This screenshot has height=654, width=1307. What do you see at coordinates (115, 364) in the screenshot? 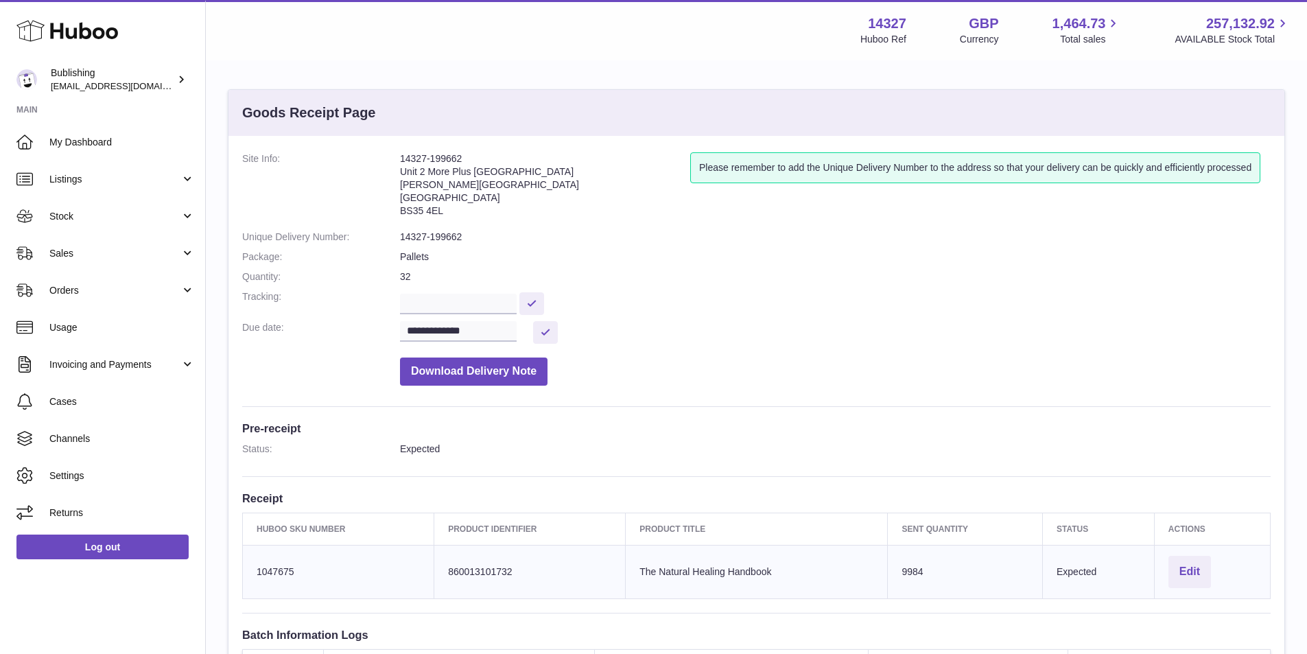
I see `span: Invoicing and Payments` at bounding box center [115, 364].